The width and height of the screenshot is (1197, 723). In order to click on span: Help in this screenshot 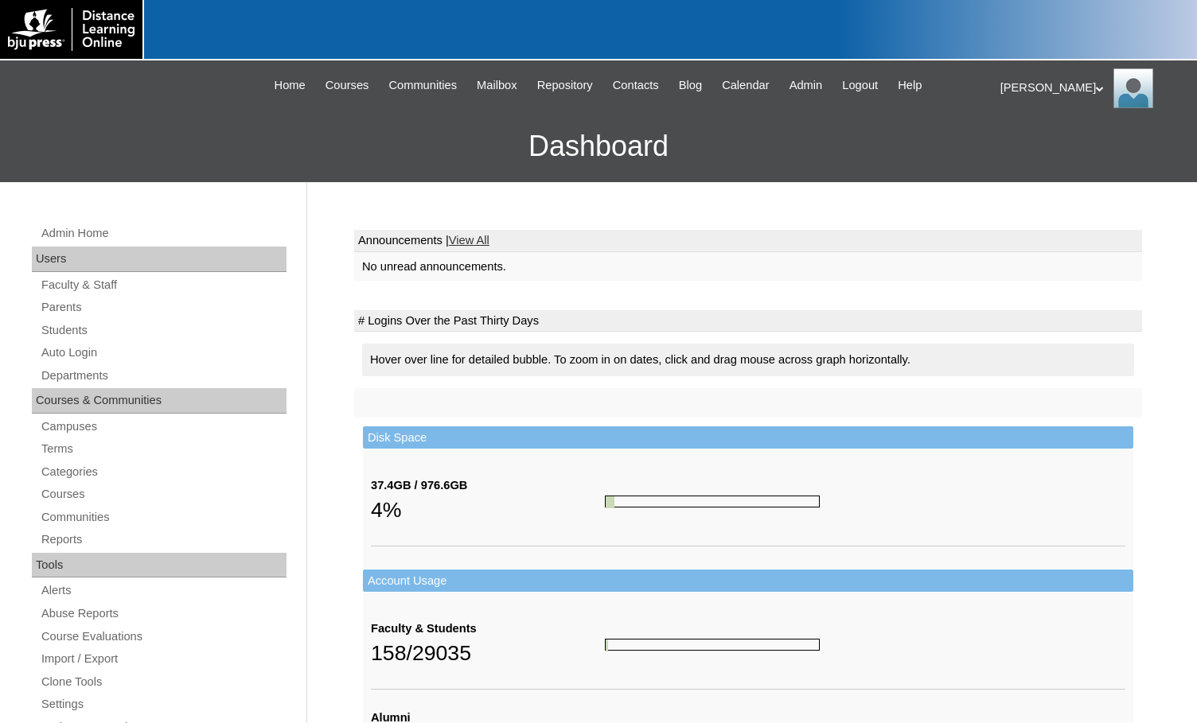, I will do `click(909, 85)`.